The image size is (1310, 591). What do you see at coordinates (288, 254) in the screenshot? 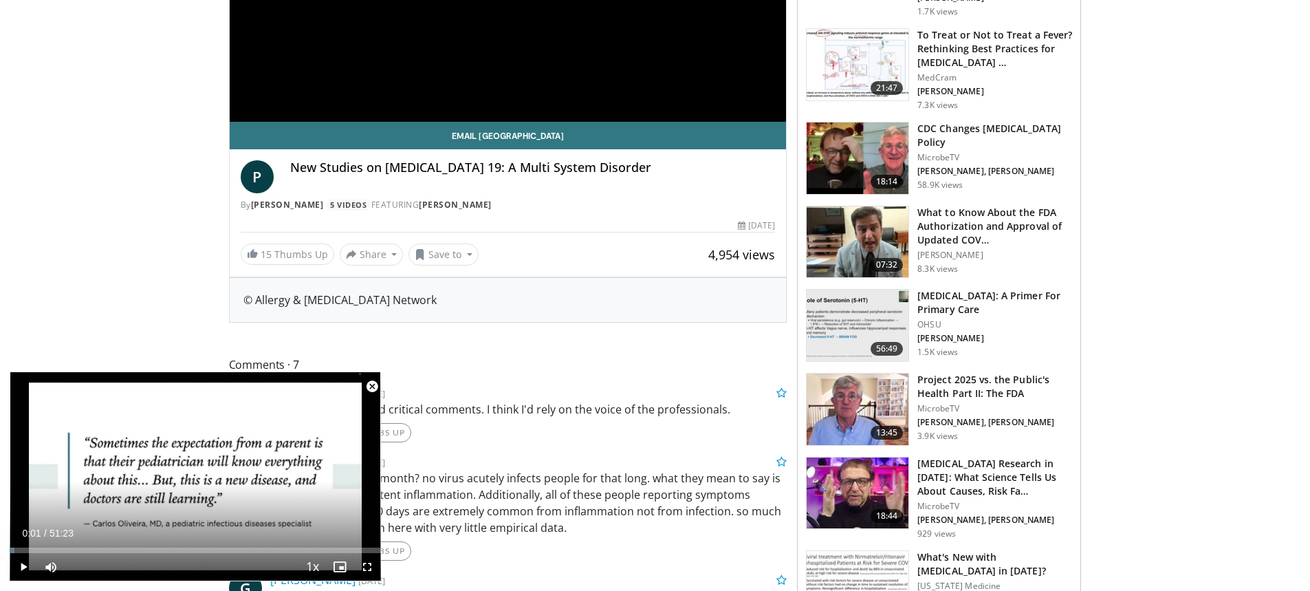
I see `a: 15 Thumbs Up` at bounding box center [288, 254].